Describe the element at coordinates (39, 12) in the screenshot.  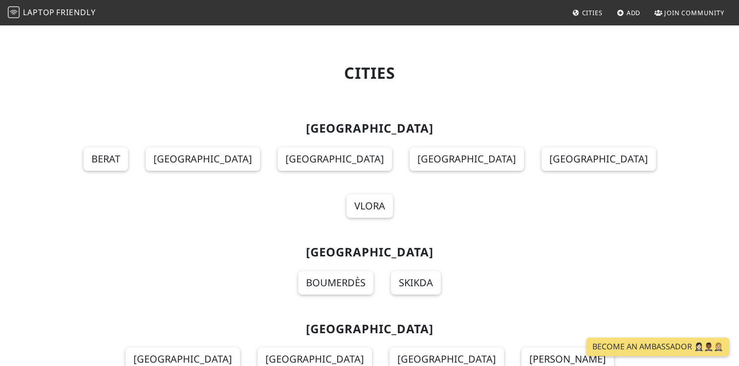
I see `span: Laptop` at that location.